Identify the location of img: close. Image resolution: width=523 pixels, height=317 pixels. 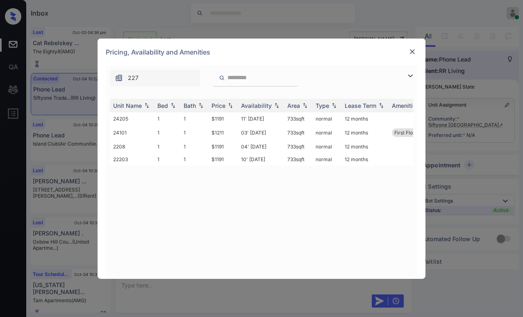
(412, 52).